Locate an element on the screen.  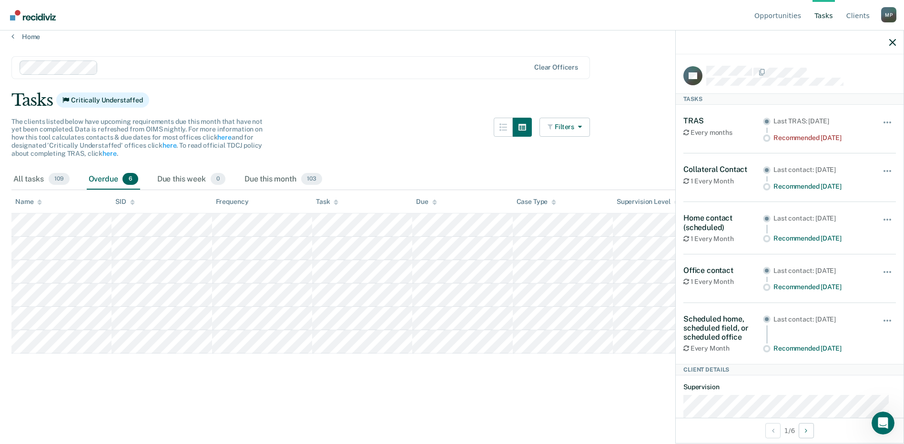
div: Office contact is located at coordinates (723, 270).